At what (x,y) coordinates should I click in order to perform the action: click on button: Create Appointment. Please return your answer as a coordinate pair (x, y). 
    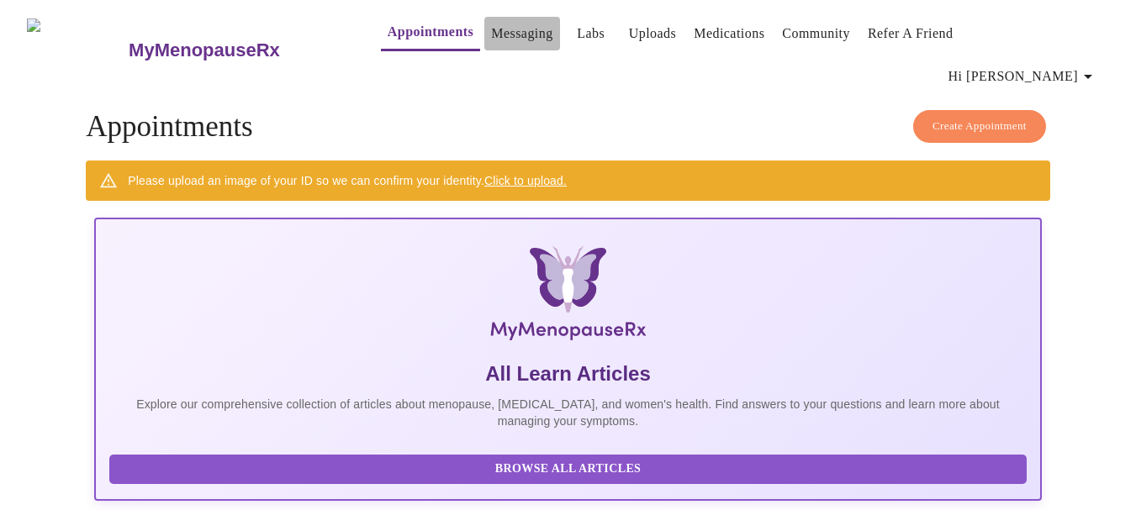
    Looking at the image, I should click on (979, 126).